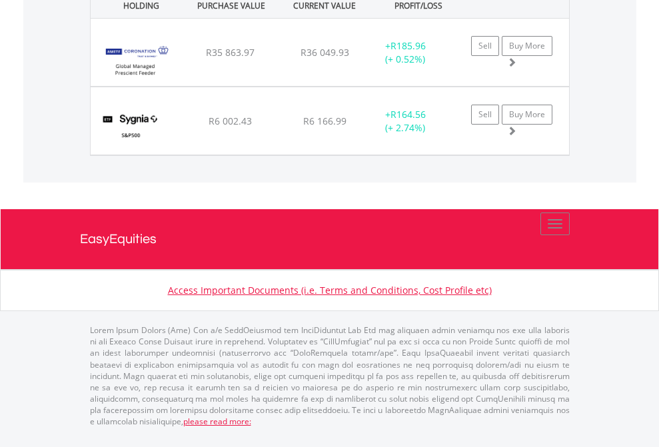  What do you see at coordinates (330, 239) in the screenshot?
I see `div: EasyEquities` at bounding box center [330, 239].